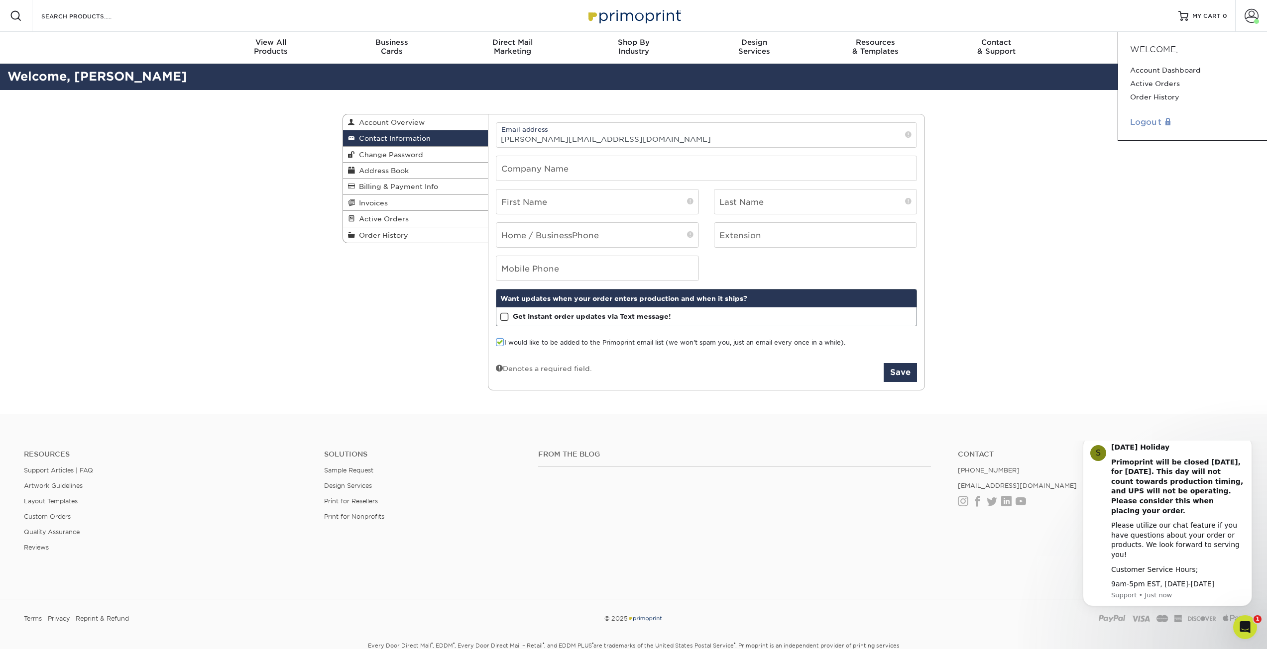  What do you see at coordinates (512, 42) in the screenshot?
I see `span: Direct Mail` at bounding box center [512, 42].